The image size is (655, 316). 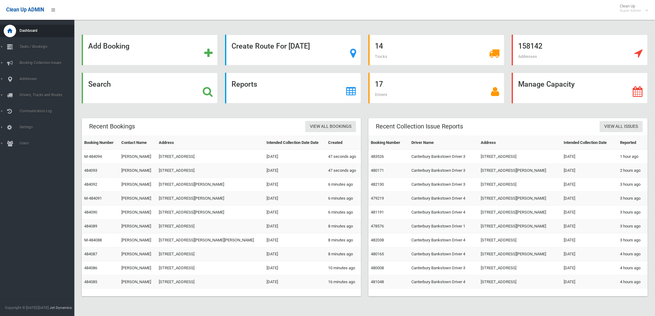 I want to click on a: 481048, so click(x=377, y=282).